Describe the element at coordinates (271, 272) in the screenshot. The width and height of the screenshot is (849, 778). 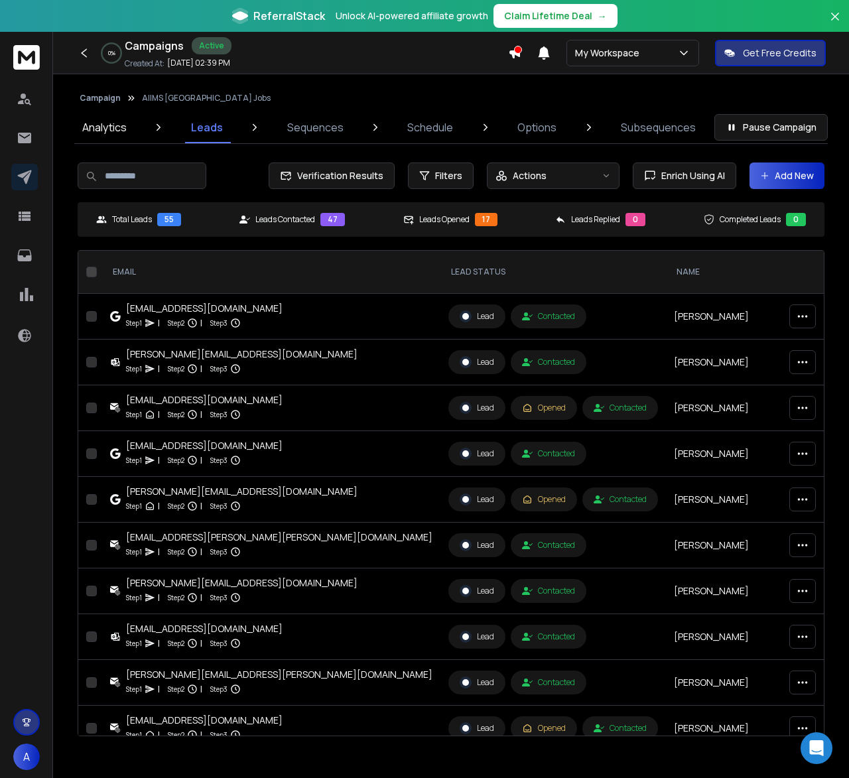
I see `th: EMAIL` at that location.